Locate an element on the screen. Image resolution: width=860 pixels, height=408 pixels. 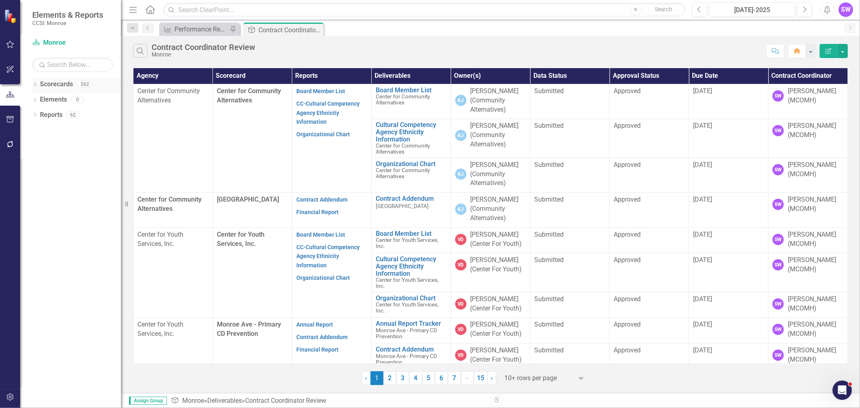
div: Monroe is located at coordinates (203, 54).